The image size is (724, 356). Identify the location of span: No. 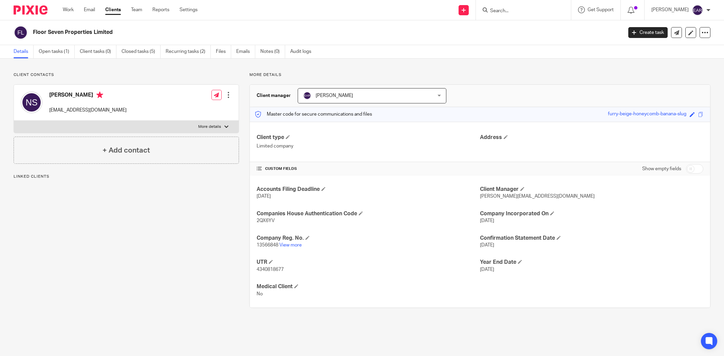
(260, 294).